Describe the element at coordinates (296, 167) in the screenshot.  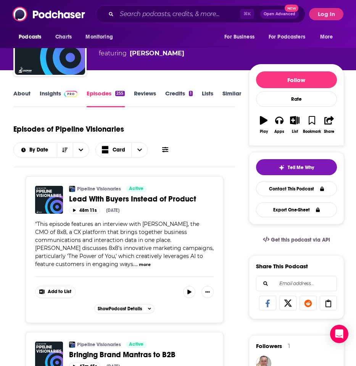
I see `button: tell me why sparkleTell Me Why` at that location.